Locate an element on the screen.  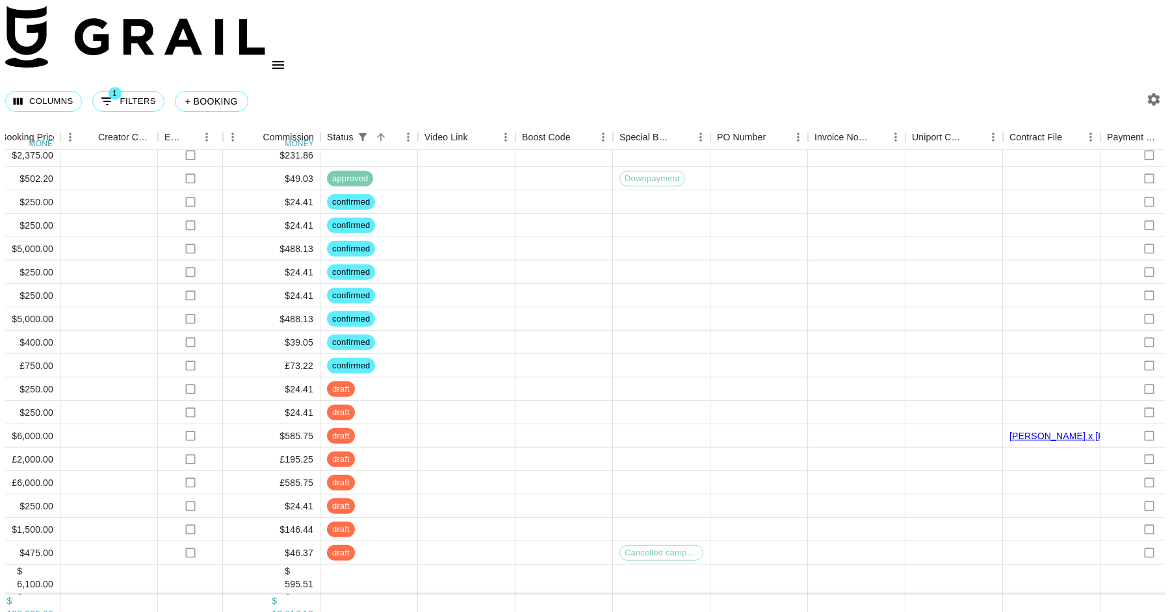
div: $585.75 is located at coordinates (272, 436).